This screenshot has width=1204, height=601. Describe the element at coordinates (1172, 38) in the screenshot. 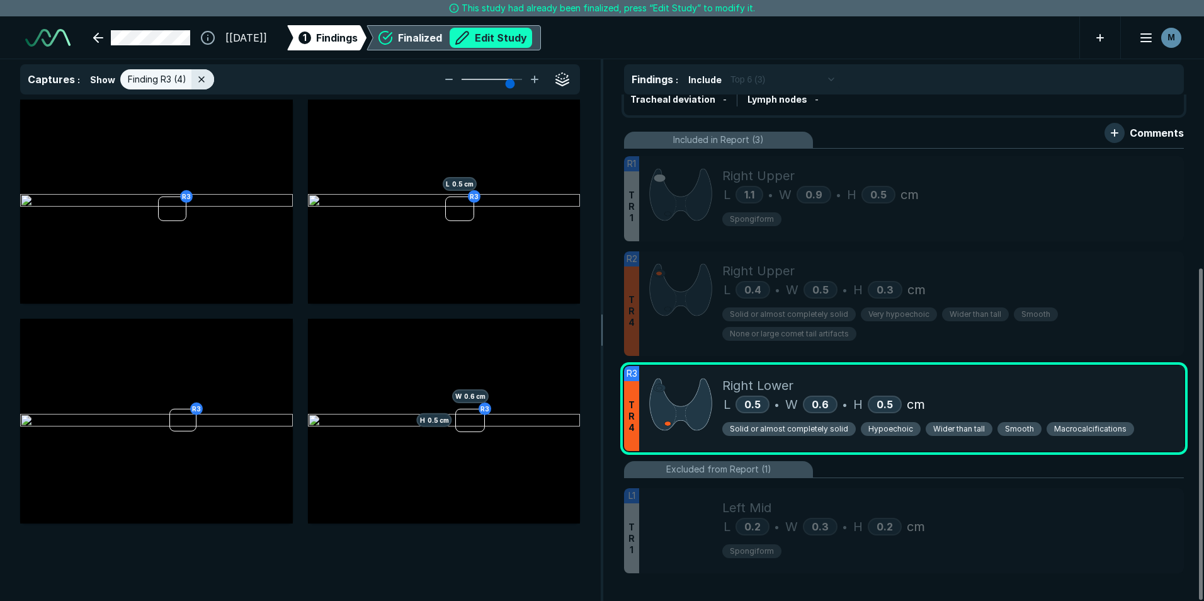

I see `div: avatar-name` at that location.